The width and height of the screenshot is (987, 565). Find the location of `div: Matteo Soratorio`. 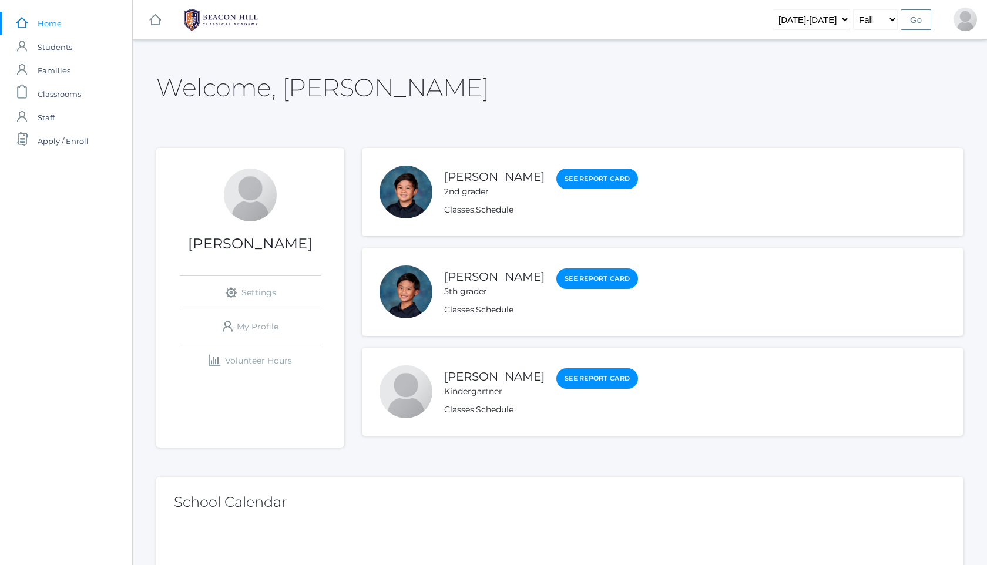

div: Matteo Soratorio is located at coordinates (406, 292).